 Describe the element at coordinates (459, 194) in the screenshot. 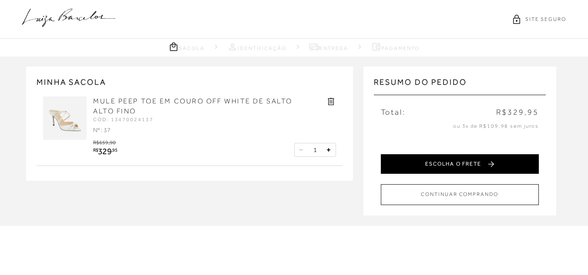

I see `button: CONTINUAR COMPRANDO` at that location.